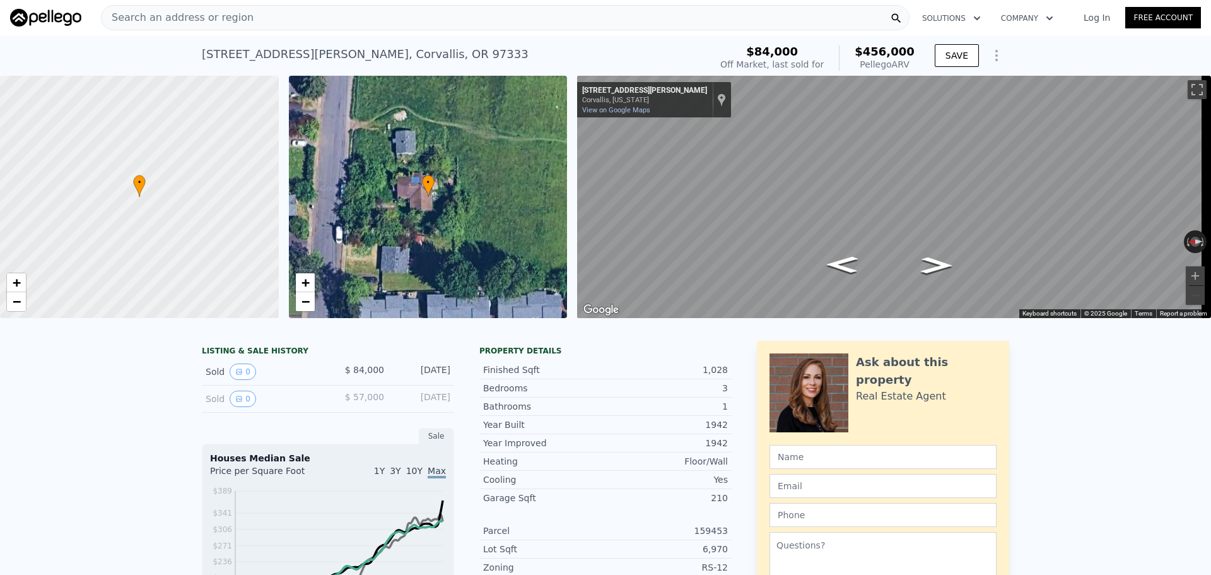 The height and width of the screenshot is (575, 1211). What do you see at coordinates (1195, 242) in the screenshot?
I see `button: Reset the view` at bounding box center [1195, 242].